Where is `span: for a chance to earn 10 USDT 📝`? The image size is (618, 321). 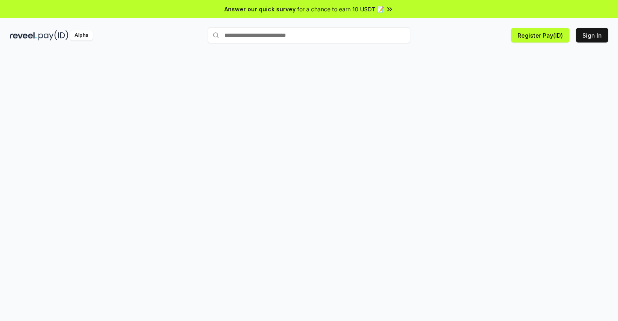
span: for a chance to earn 10 USDT 📝 is located at coordinates (341, 9).